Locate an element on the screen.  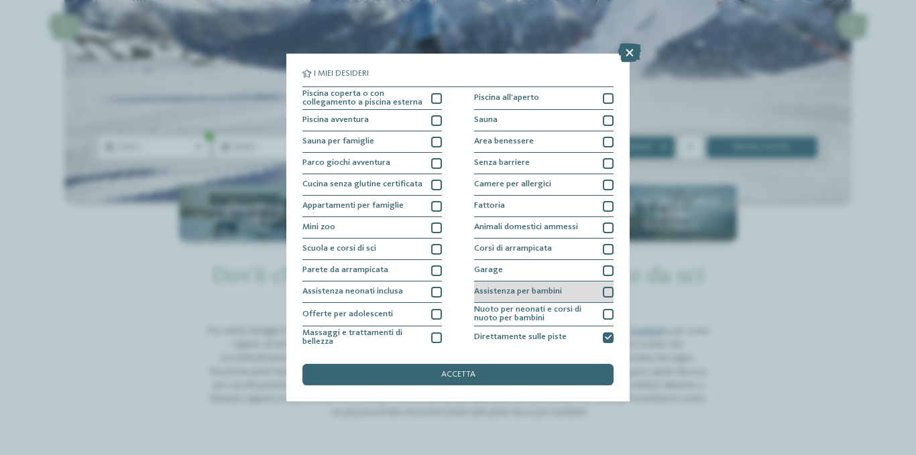
span: Nuoto per neonati e corsi di nuoto per bambini is located at coordinates (534, 315).